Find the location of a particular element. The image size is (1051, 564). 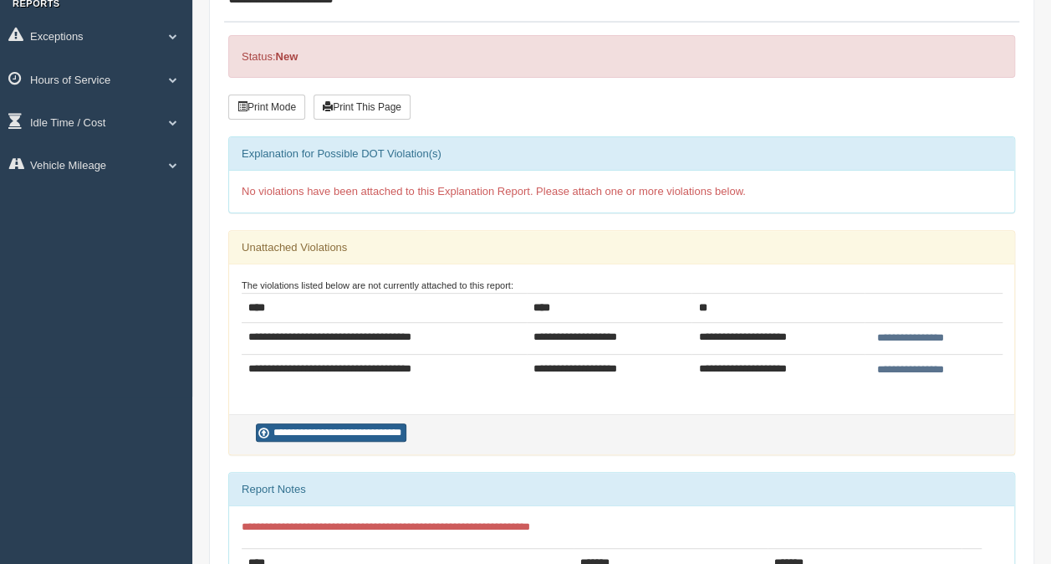

div: Unattached Violations is located at coordinates (622, 248).